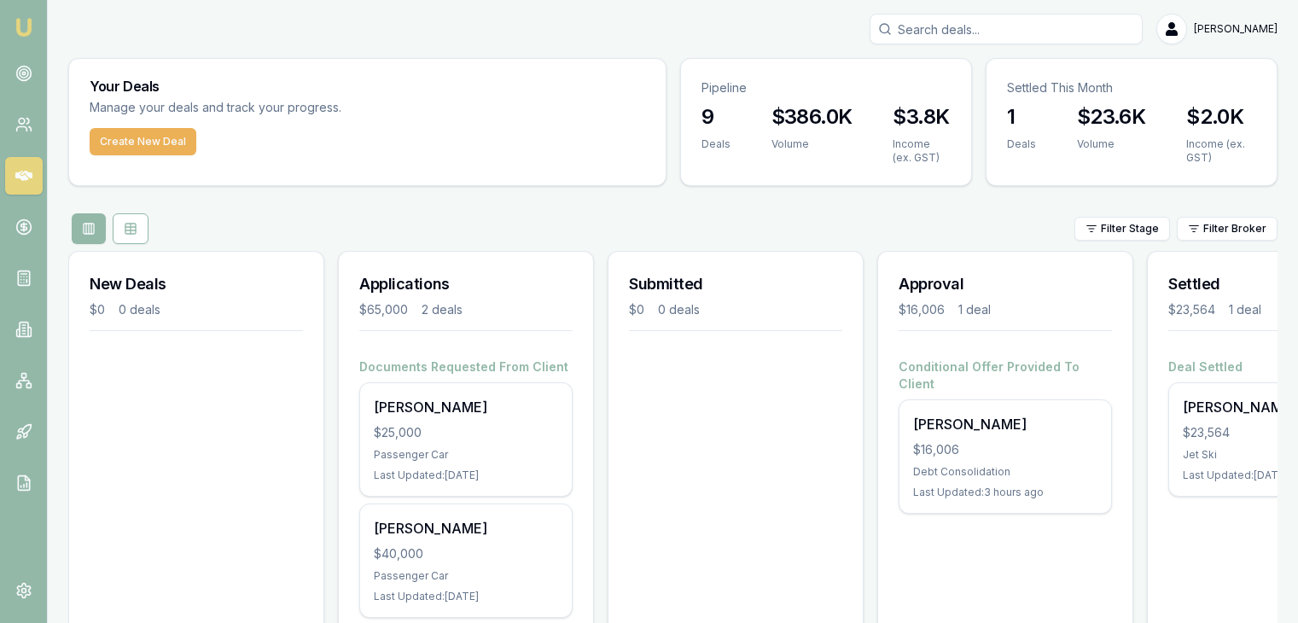 The height and width of the screenshot is (623, 1298). I want to click on h3: Approval, so click(1006, 284).